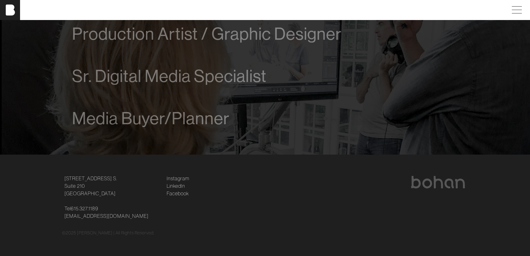  I want to click on a: Facebook, so click(178, 193).